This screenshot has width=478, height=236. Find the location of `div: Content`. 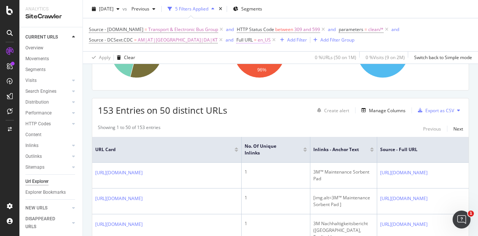

div: Content is located at coordinates (33, 134).